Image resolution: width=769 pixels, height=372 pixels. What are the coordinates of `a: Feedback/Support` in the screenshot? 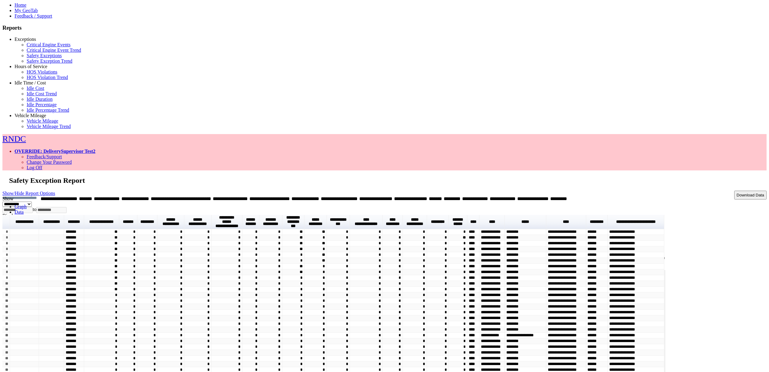 It's located at (44, 156).